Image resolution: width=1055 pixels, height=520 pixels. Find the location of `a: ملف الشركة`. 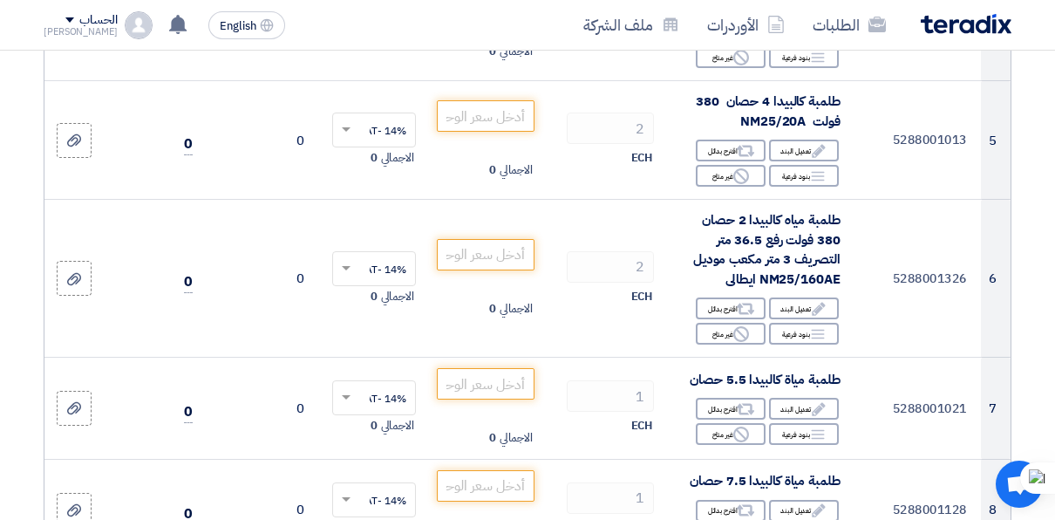

a: ملف الشركة is located at coordinates (631, 24).